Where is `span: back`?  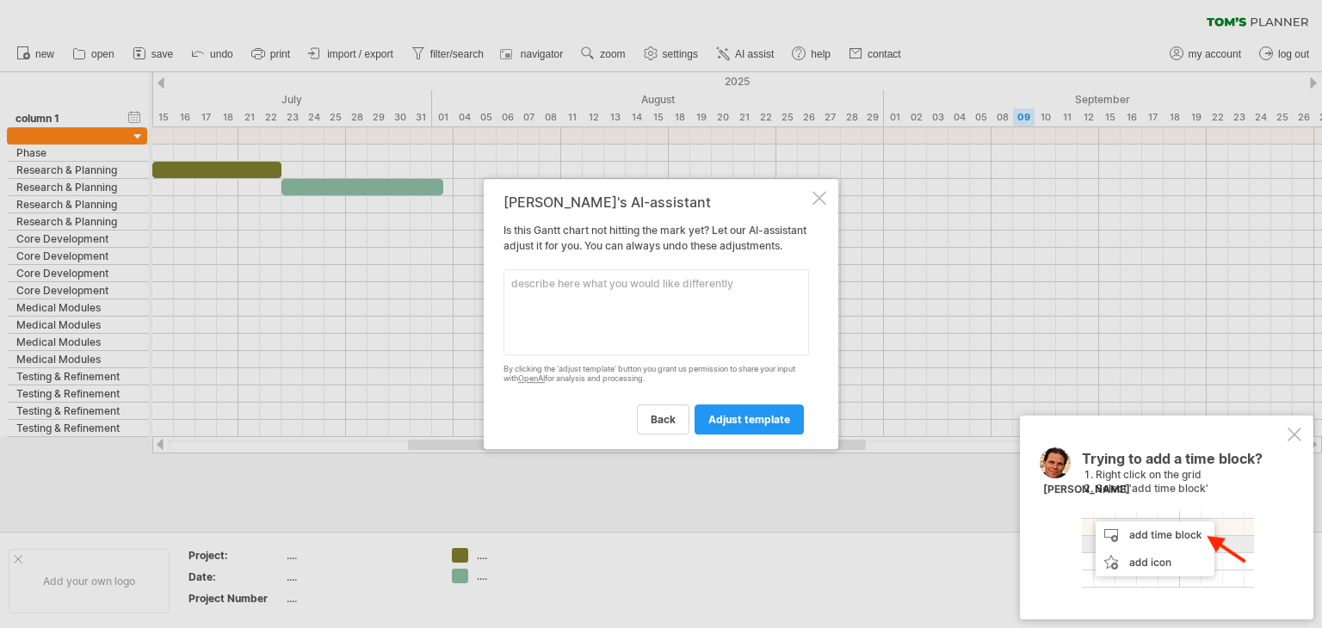
span: back is located at coordinates (663, 419).